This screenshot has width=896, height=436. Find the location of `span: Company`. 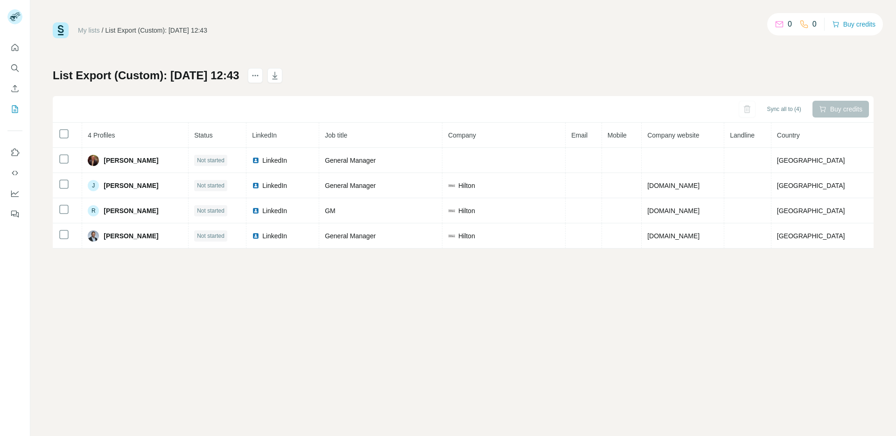

span: Company is located at coordinates (462, 135).